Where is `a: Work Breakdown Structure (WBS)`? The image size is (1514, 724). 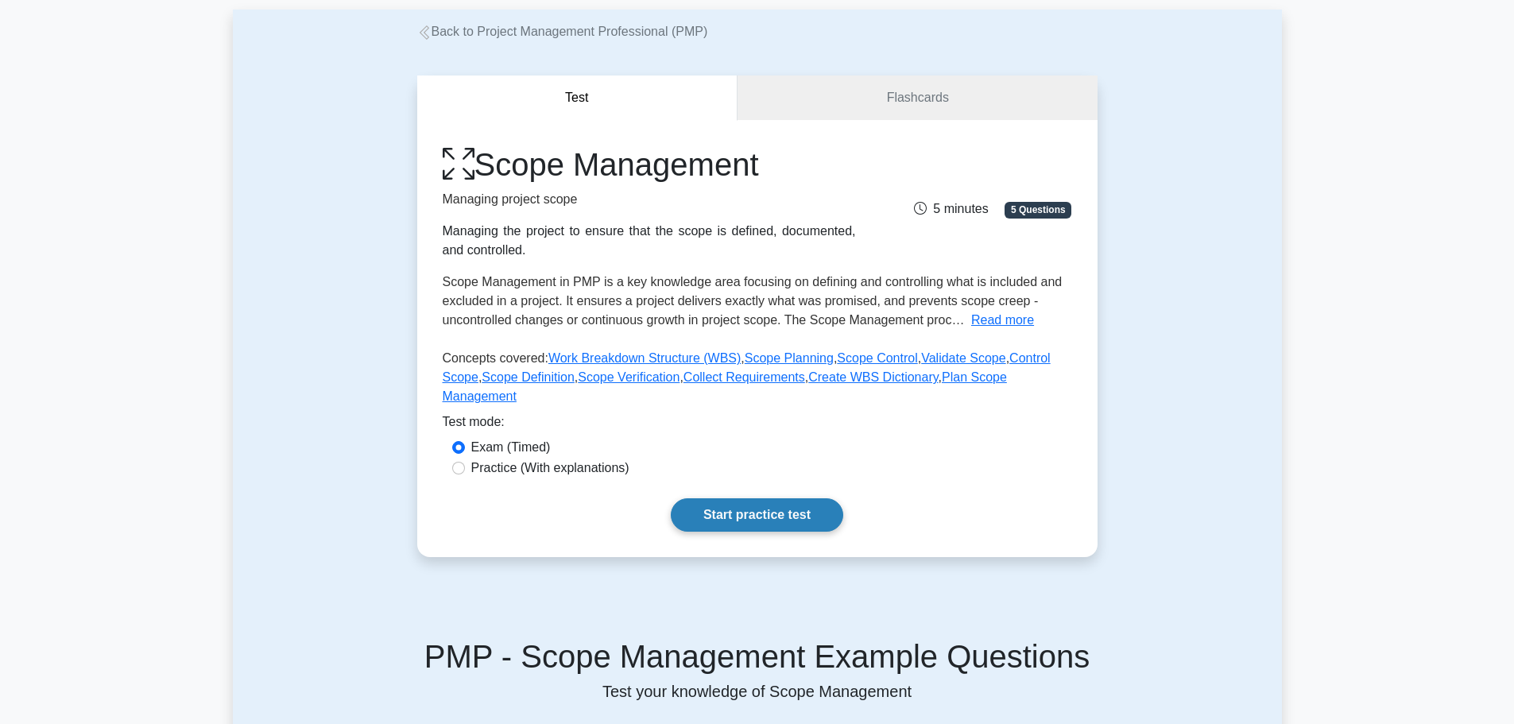 a: Work Breakdown Structure (WBS) is located at coordinates (645, 358).